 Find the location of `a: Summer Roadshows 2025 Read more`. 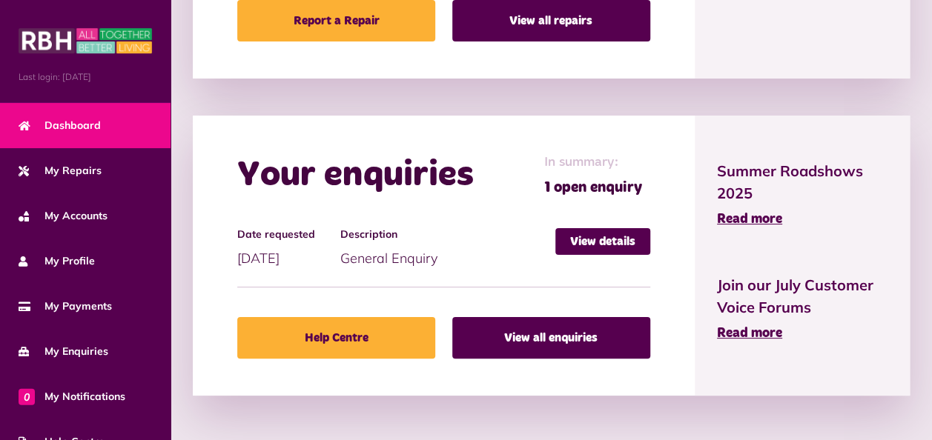

a: Summer Roadshows 2025 Read more is located at coordinates (802, 195).